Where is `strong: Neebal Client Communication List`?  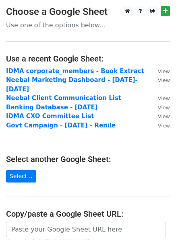
strong: Neebal Client Communication List is located at coordinates (63, 98).